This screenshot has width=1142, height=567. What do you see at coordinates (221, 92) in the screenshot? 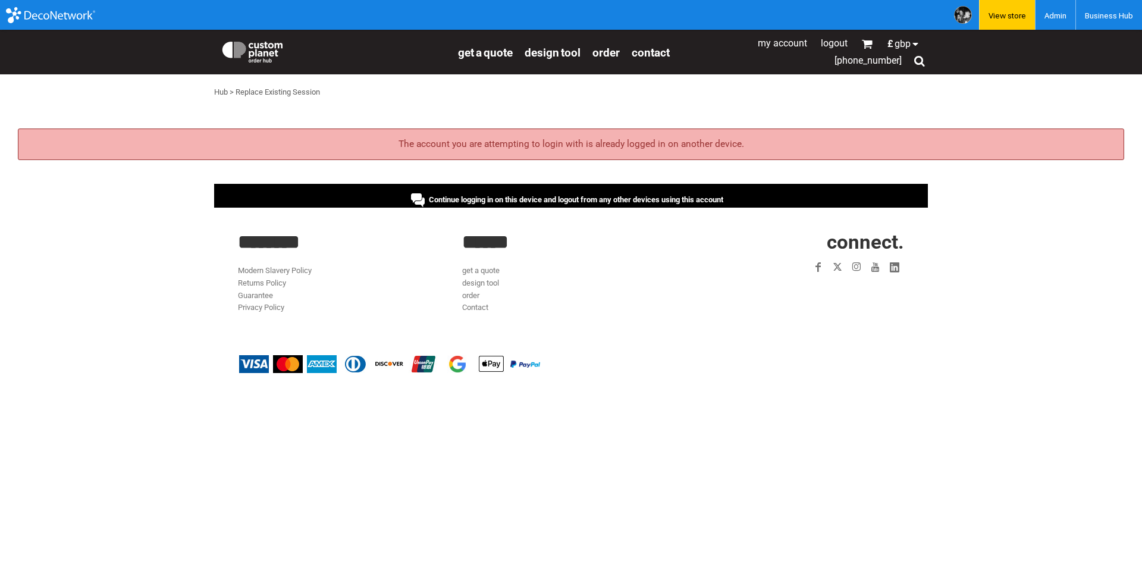
I see `a: Hub` at bounding box center [221, 92].